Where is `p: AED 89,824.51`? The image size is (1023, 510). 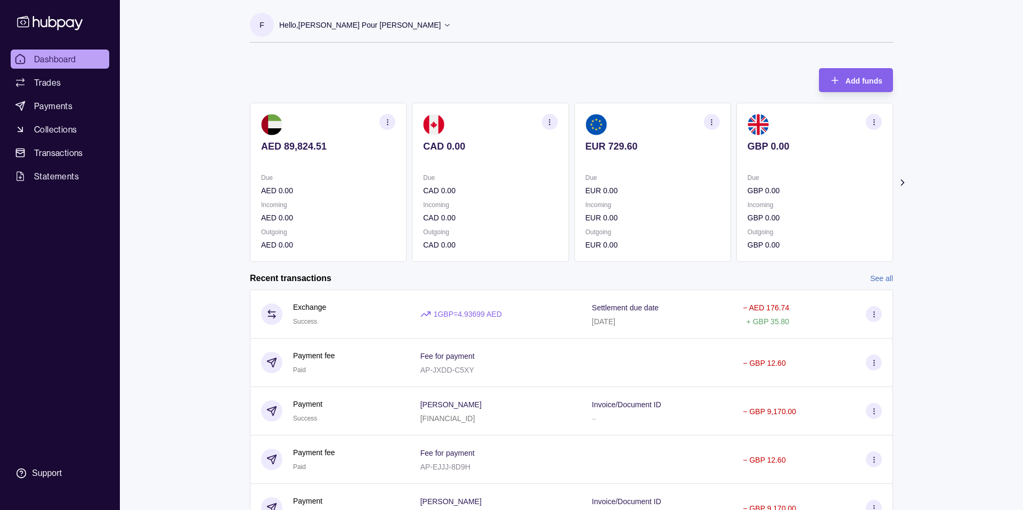 p: AED 89,824.51 is located at coordinates (328, 146).